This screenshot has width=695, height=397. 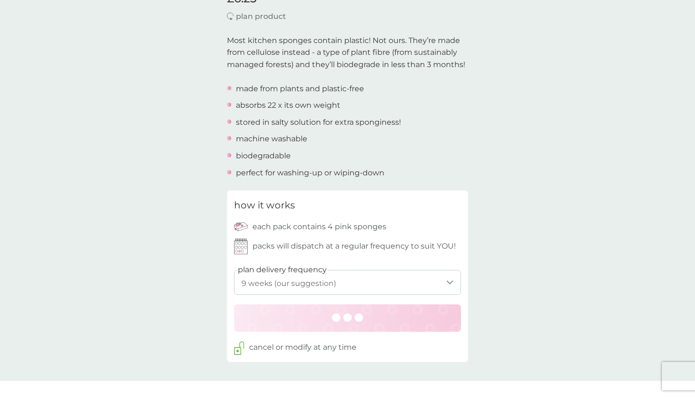 I want to click on p: cancel or modify at any time, so click(x=302, y=347).